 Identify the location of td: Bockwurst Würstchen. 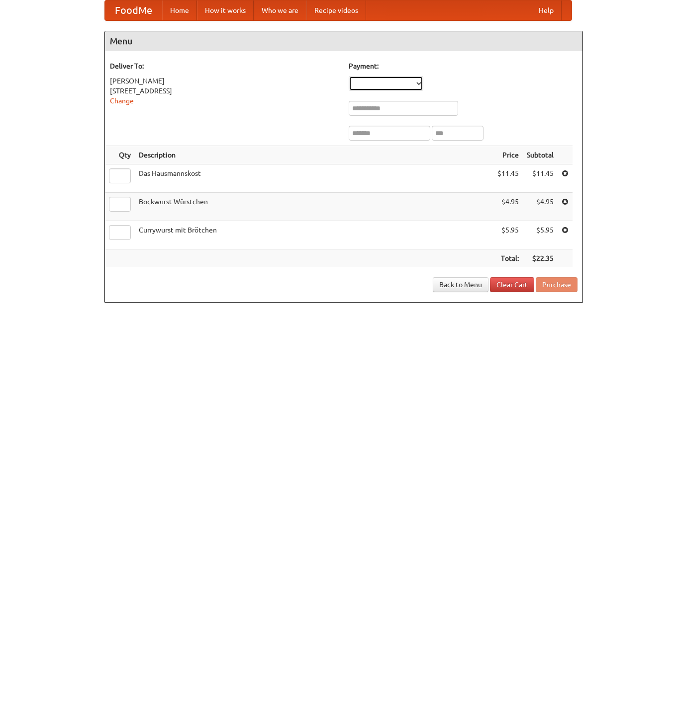
(314, 207).